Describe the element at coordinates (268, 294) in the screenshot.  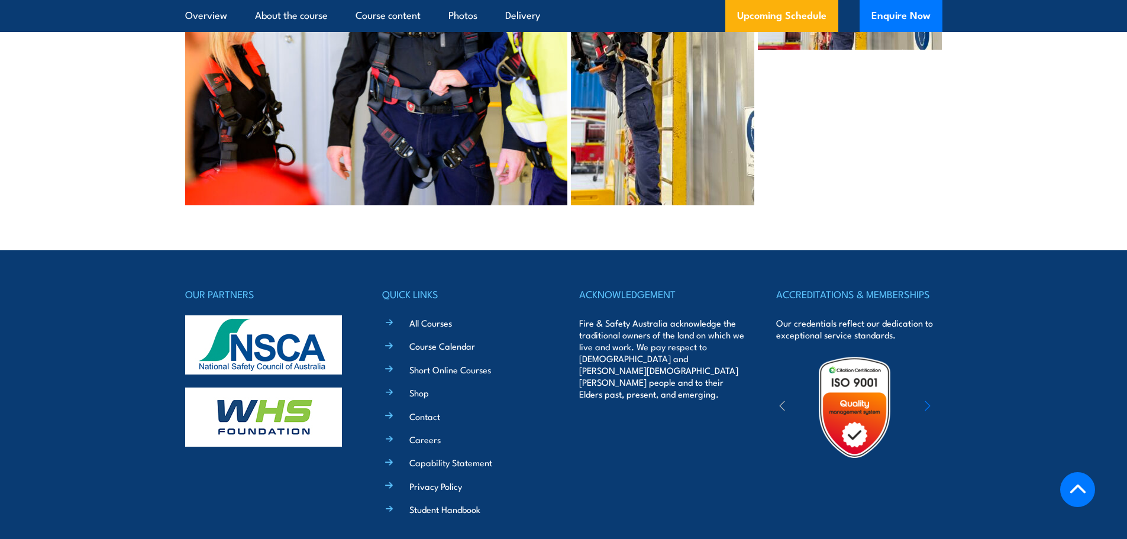
I see `h4: OUR PARTNERS` at that location.